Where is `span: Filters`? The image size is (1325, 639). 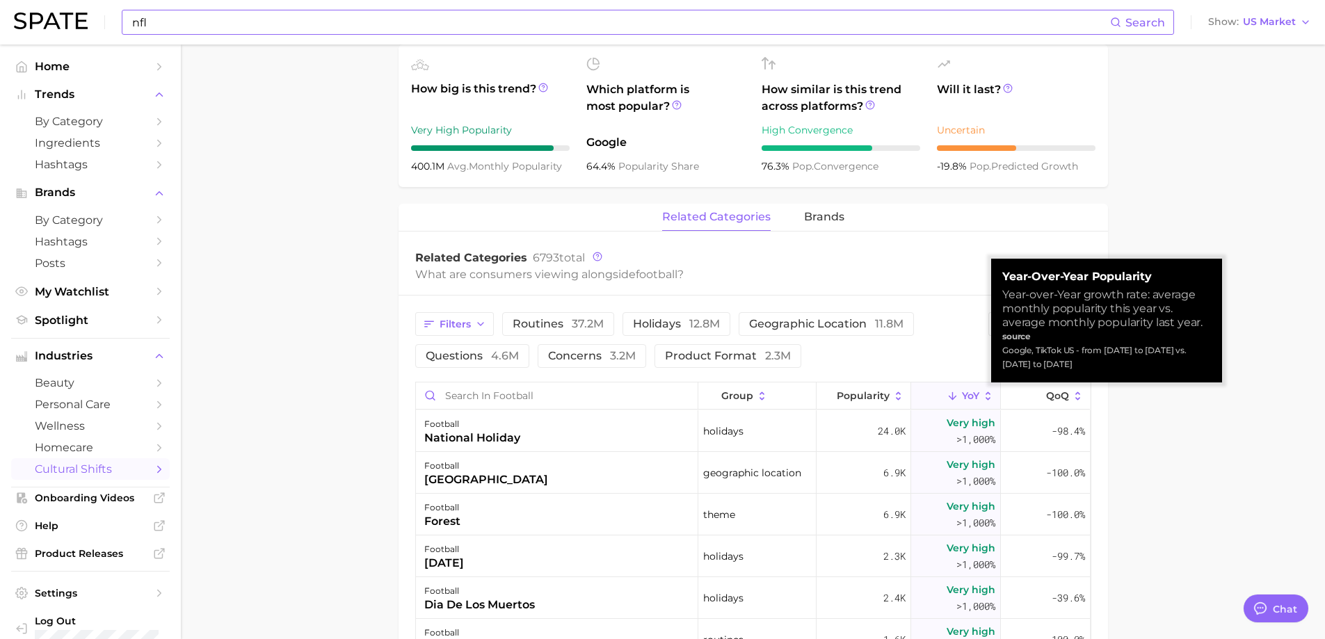
span: Filters is located at coordinates (455, 324).